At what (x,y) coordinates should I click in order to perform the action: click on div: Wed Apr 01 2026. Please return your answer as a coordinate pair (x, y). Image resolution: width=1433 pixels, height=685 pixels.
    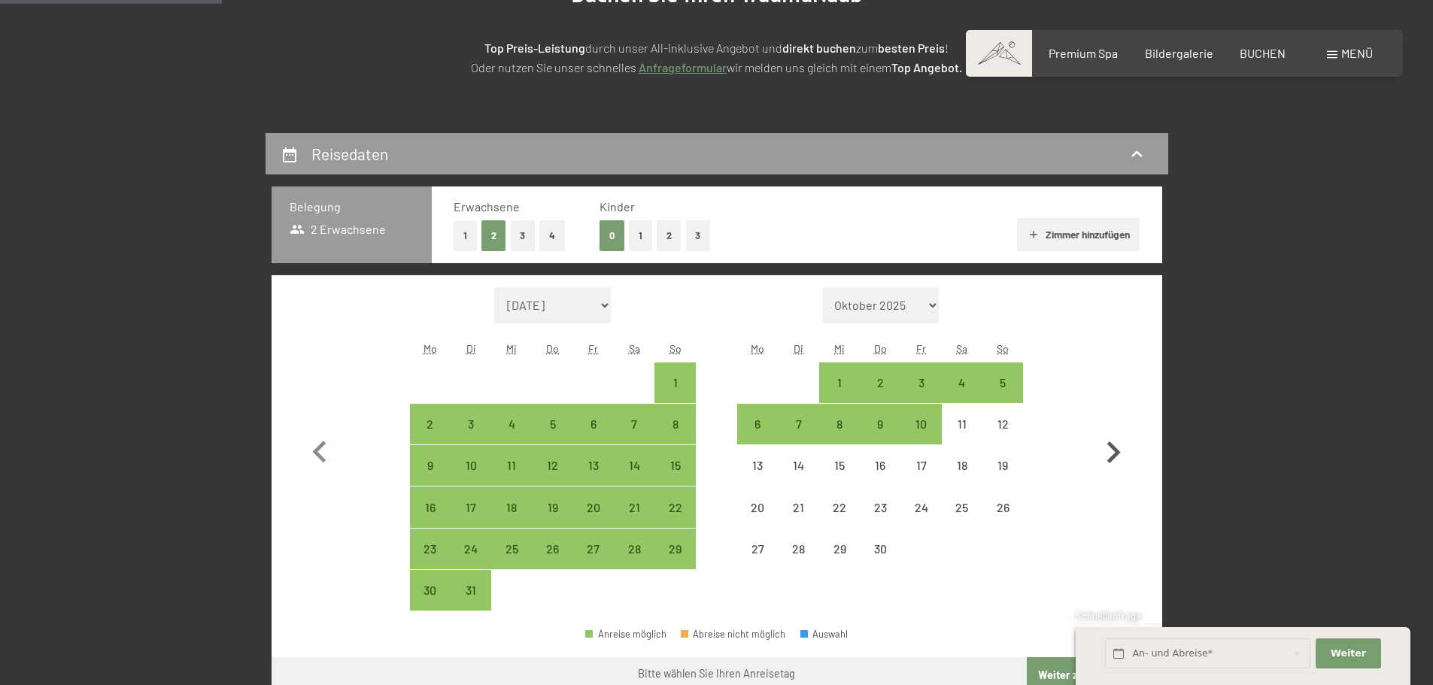
    Looking at the image, I should click on (840, 383).